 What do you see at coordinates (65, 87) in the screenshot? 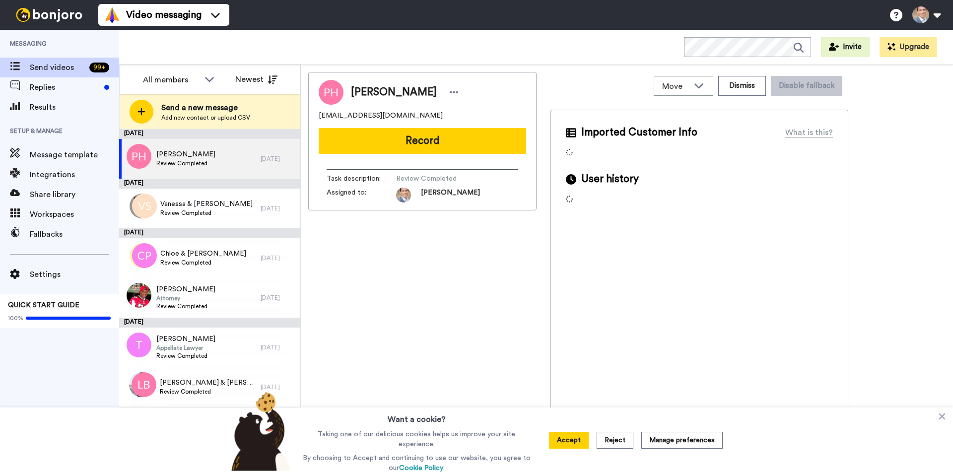
I see `span: Replies` at bounding box center [65, 87].